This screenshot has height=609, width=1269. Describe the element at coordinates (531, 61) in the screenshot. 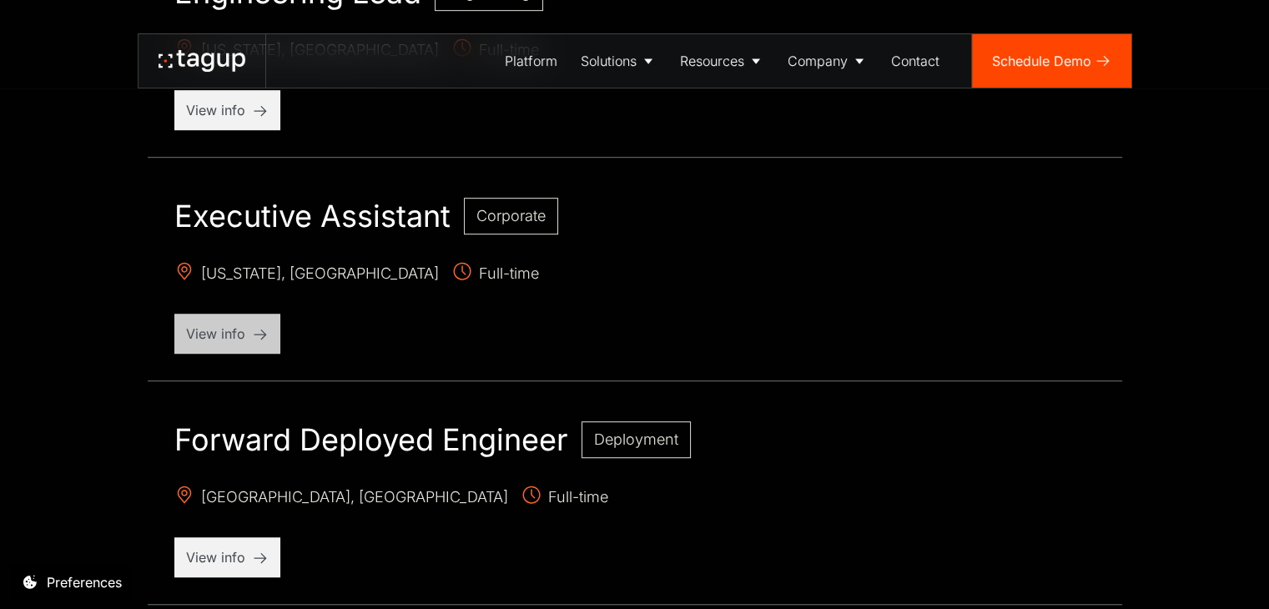

I see `a: Platform` at that location.